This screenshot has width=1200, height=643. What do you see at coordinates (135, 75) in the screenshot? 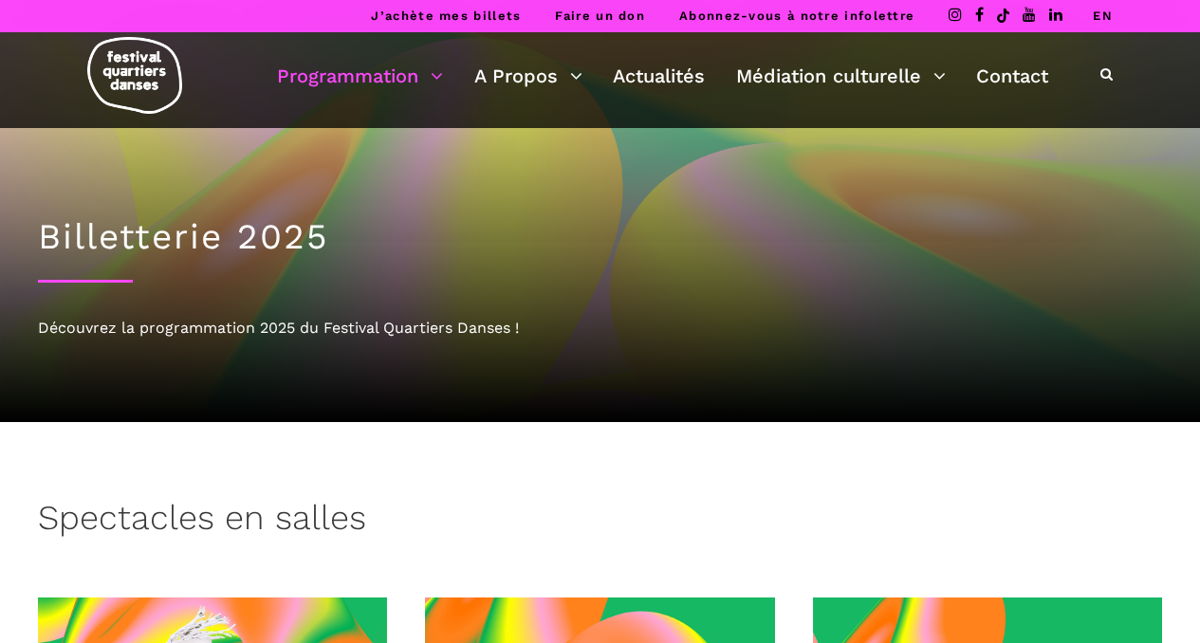
I see `img: logo-fqd-med` at bounding box center [135, 75].